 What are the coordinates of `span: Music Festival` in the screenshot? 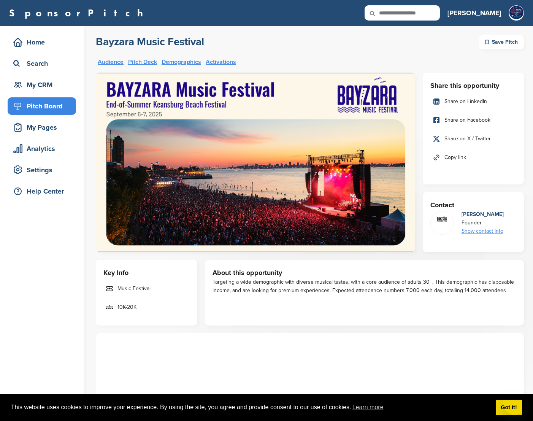 It's located at (134, 289).